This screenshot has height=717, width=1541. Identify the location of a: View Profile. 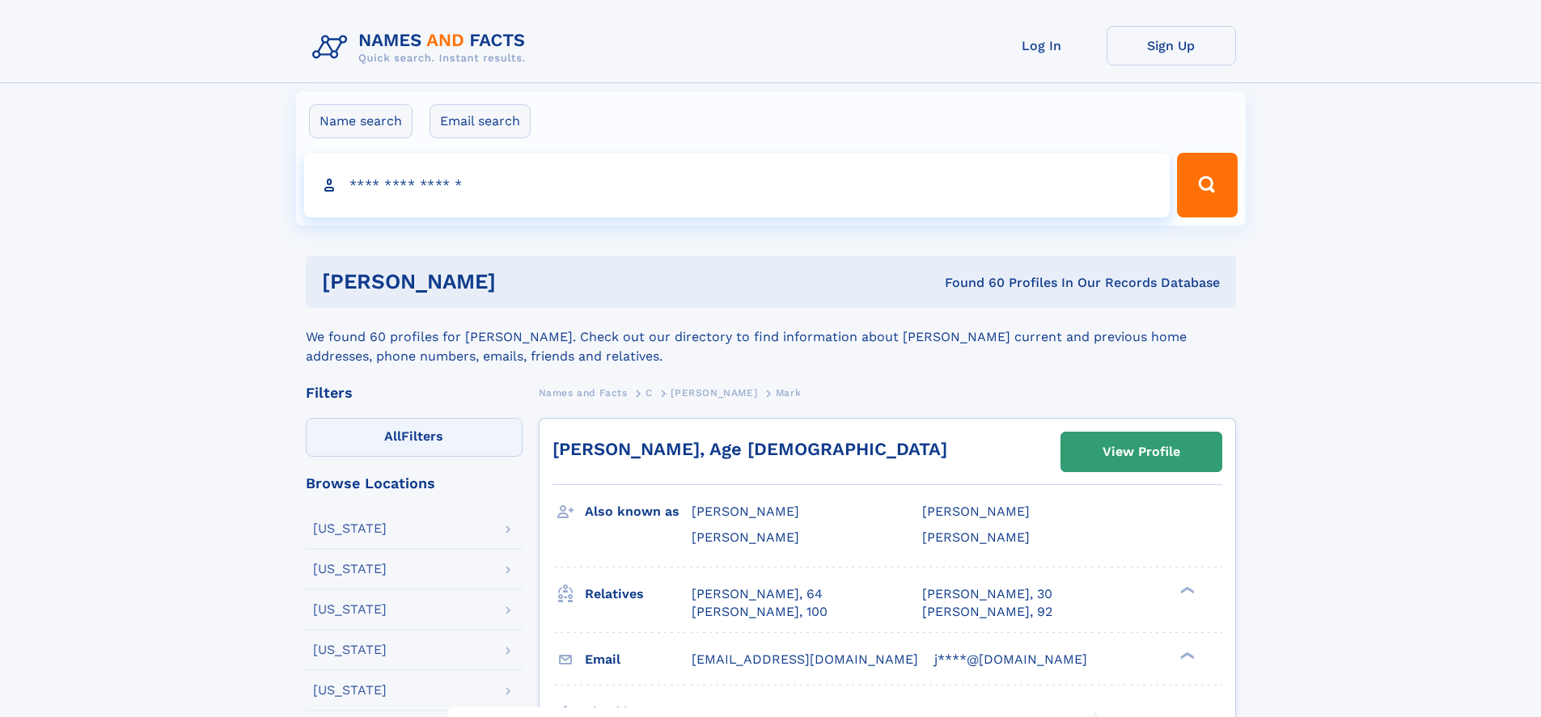
(1141, 452).